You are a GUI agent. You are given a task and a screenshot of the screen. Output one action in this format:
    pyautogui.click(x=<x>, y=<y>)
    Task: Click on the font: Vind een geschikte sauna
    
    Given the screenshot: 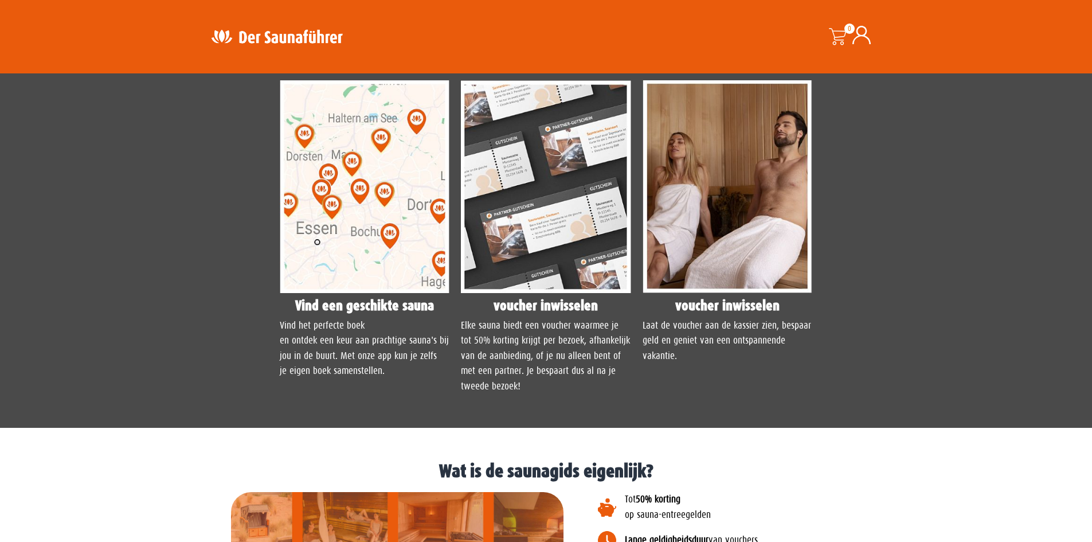 What is the action you would take?
    pyautogui.click(x=365, y=306)
    